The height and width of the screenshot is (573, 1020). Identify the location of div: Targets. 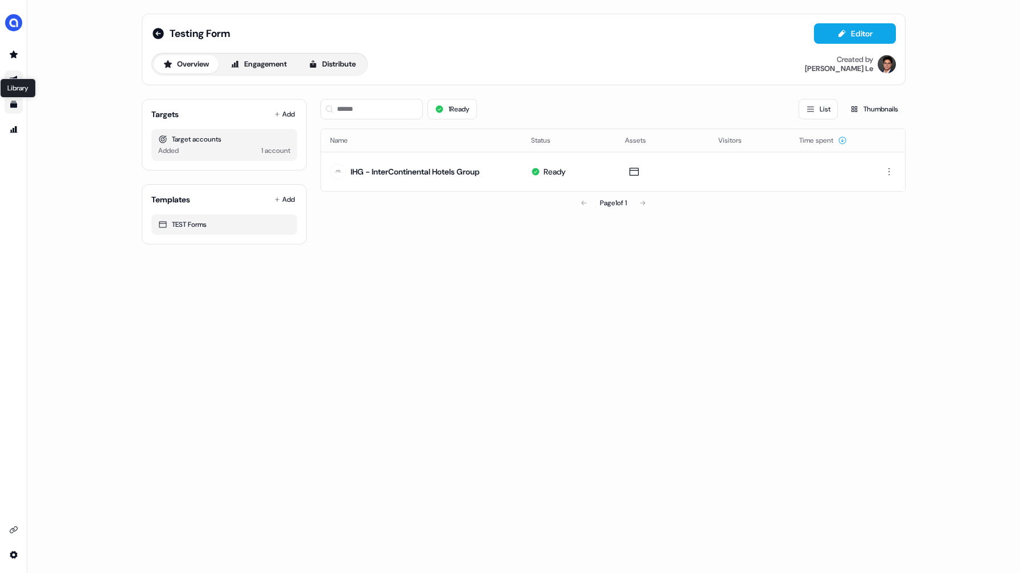
(165, 114).